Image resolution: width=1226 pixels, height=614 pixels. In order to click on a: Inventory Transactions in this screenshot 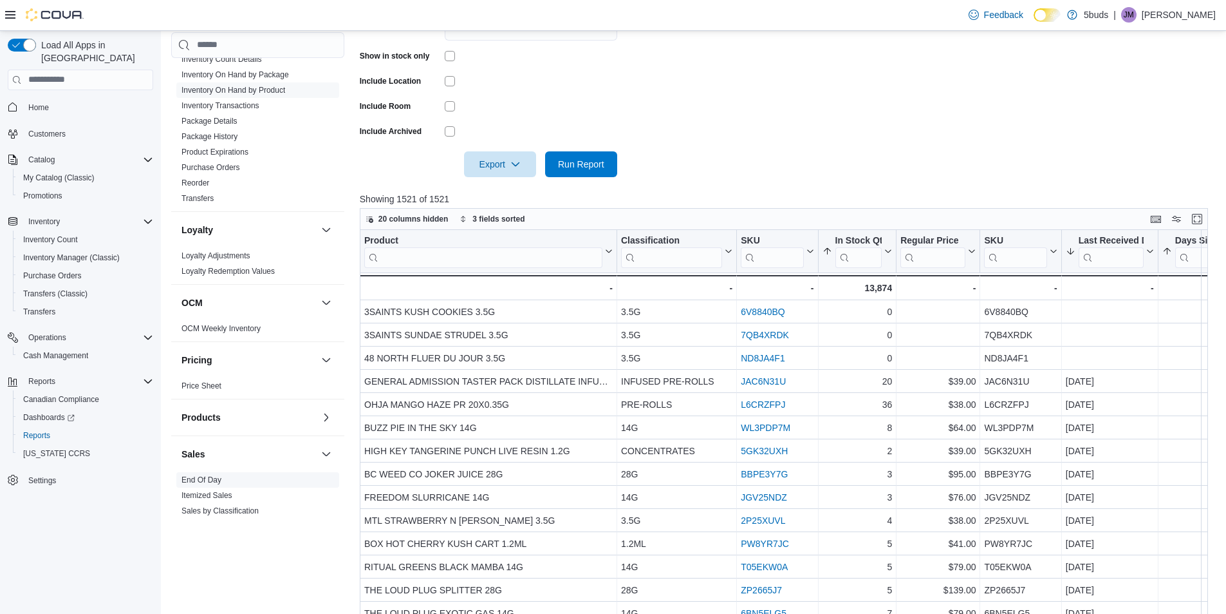, I will do `click(220, 106)`.